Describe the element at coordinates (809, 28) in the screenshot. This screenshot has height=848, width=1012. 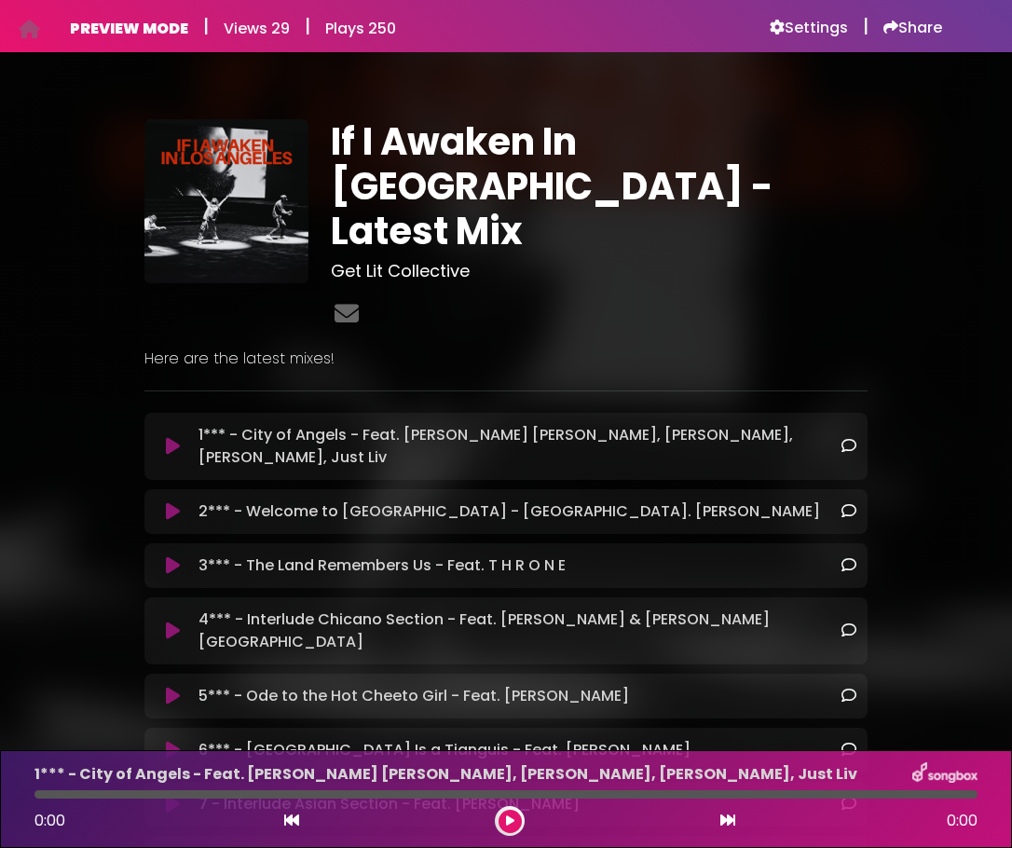
I see `h6: Settings` at that location.